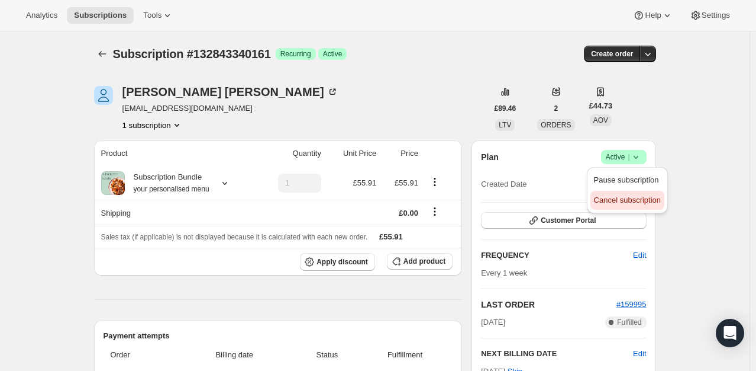  What do you see at coordinates (505, 125) in the screenshot?
I see `span: LTV` at bounding box center [505, 125].